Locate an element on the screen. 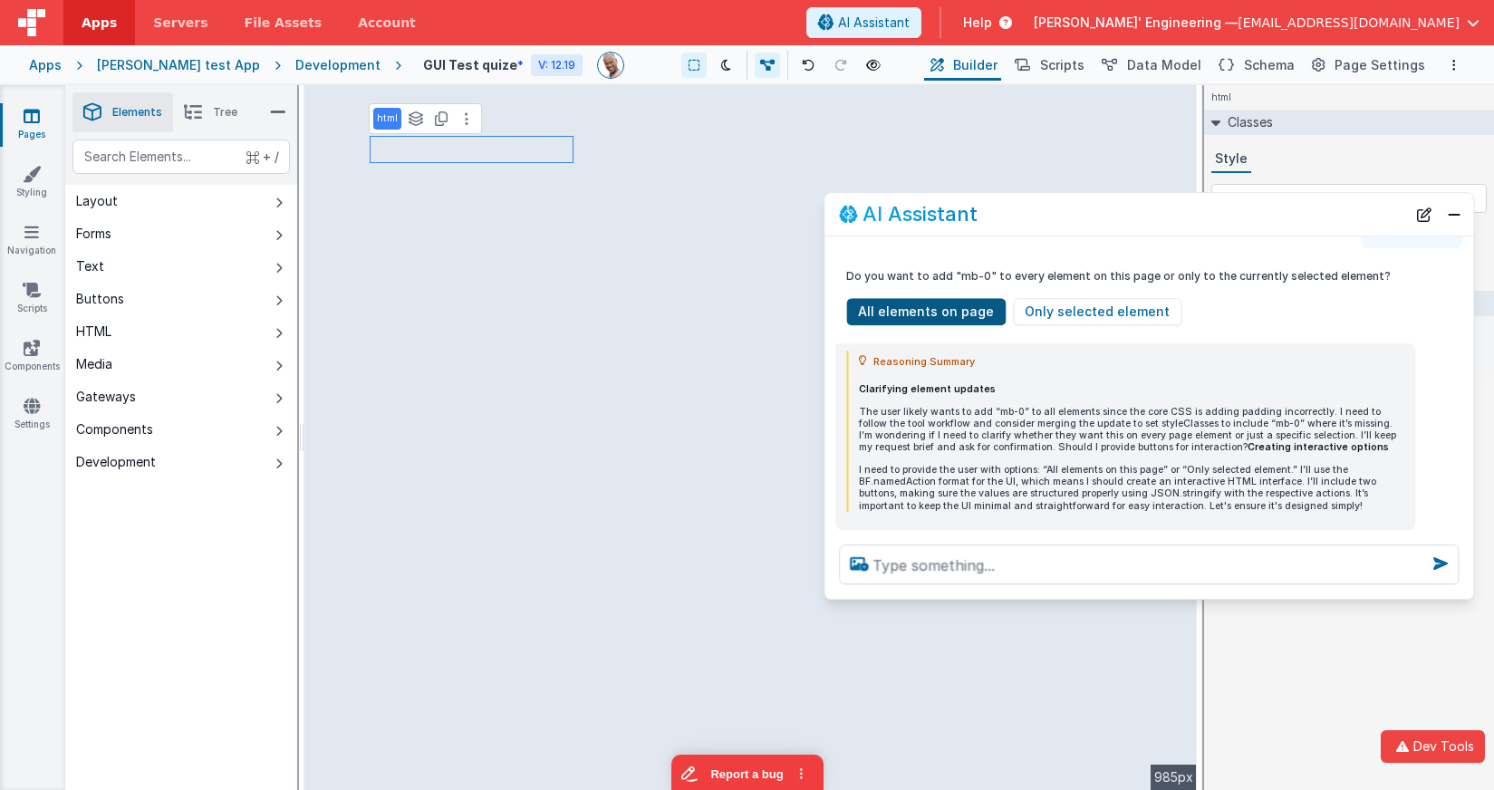  button: Only selected element is located at coordinates (1097, 312).